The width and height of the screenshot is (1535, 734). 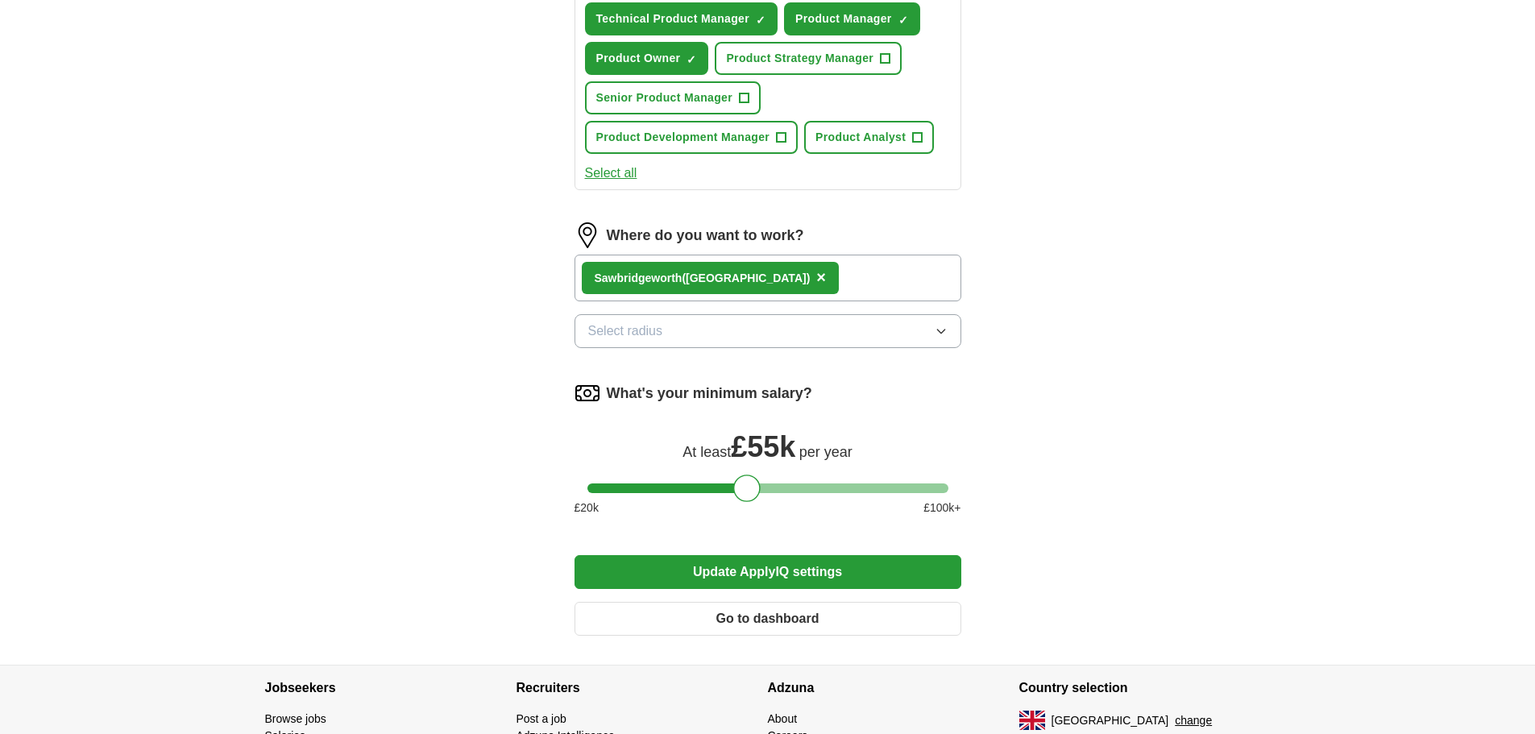 I want to click on span: per year, so click(x=826, y=452).